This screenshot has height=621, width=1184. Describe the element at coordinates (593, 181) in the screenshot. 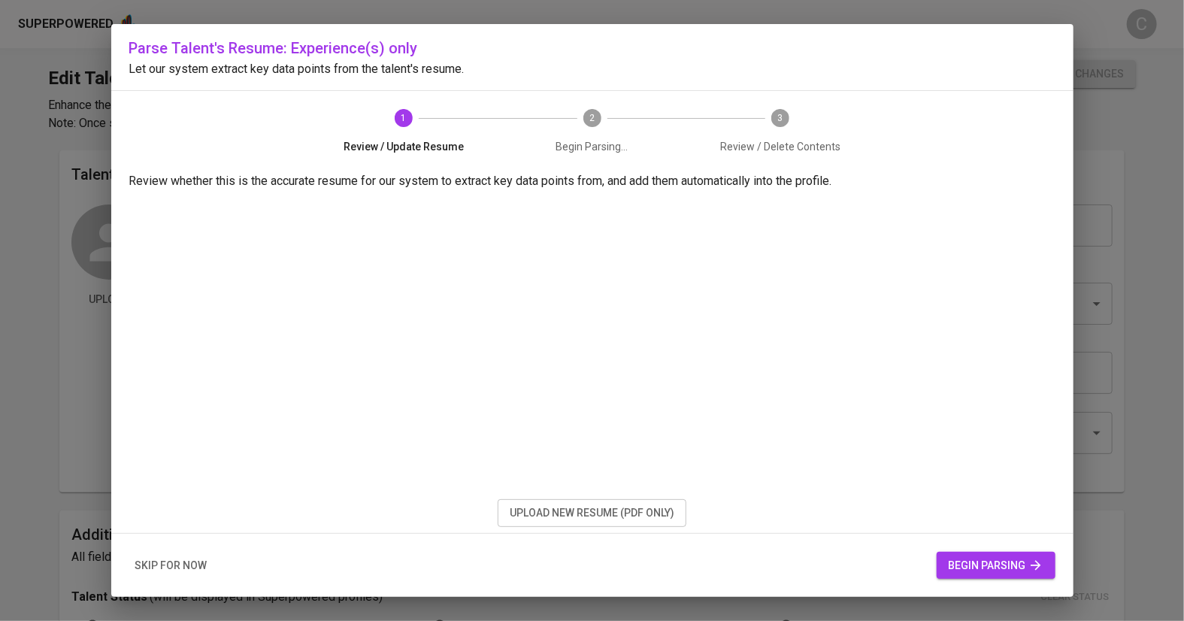

I see `p: Review whether this is the accurate resume for our system to extract key data points from, and ad...` at that location.